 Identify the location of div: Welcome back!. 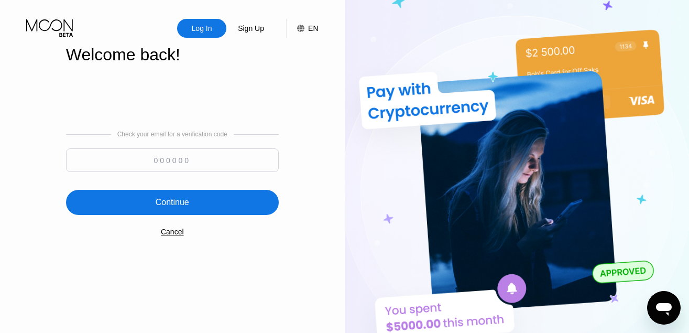
(172, 55).